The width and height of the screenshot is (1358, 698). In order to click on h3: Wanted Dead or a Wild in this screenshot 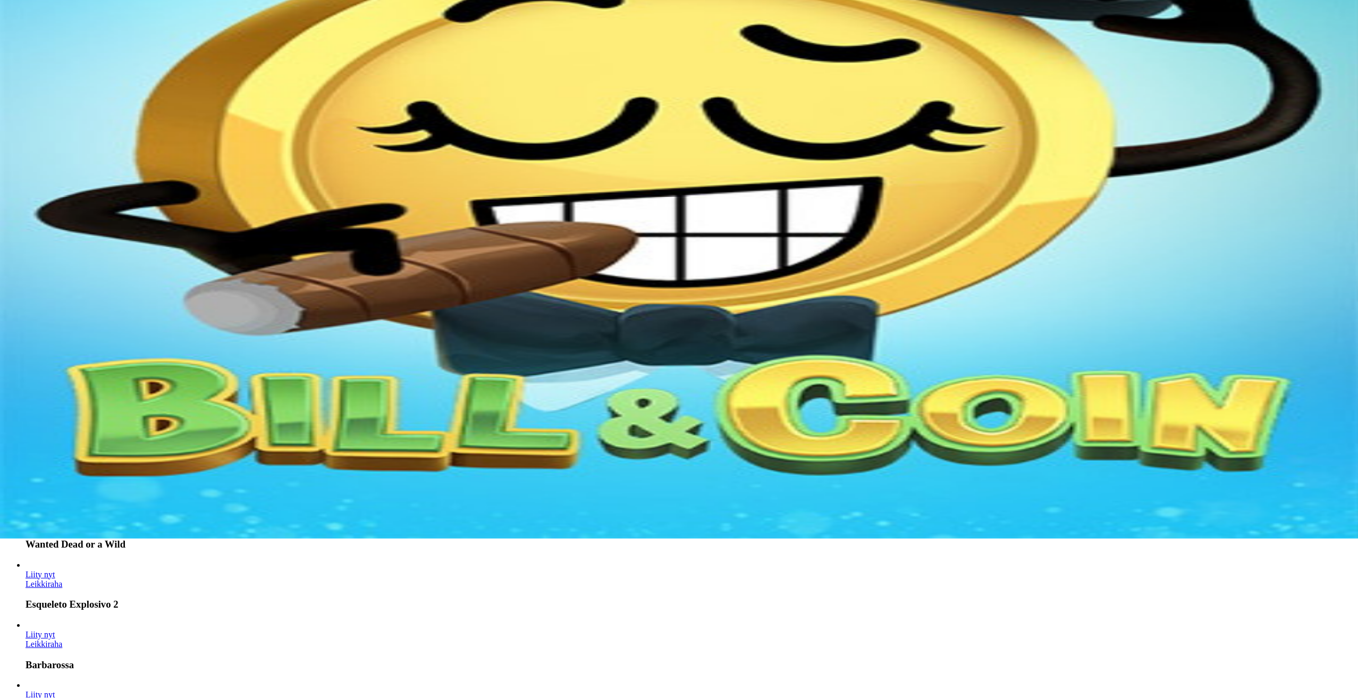, I will do `click(689, 544)`.